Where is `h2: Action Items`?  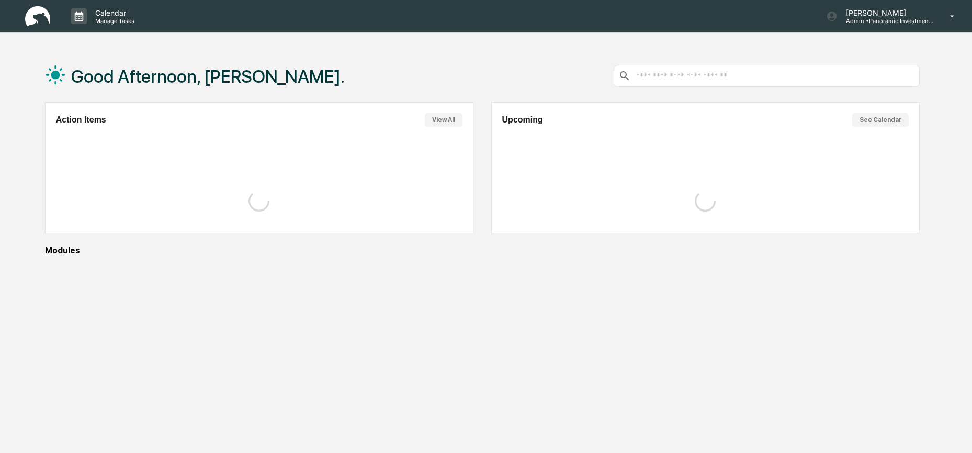
h2: Action Items is located at coordinates (81, 120).